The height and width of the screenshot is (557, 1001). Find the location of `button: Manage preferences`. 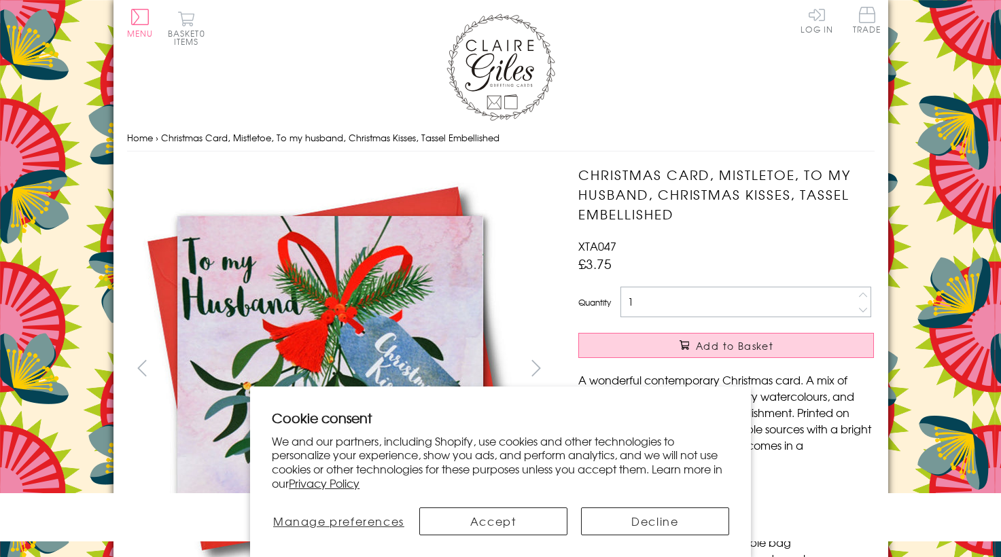

button: Manage preferences is located at coordinates (338, 521).